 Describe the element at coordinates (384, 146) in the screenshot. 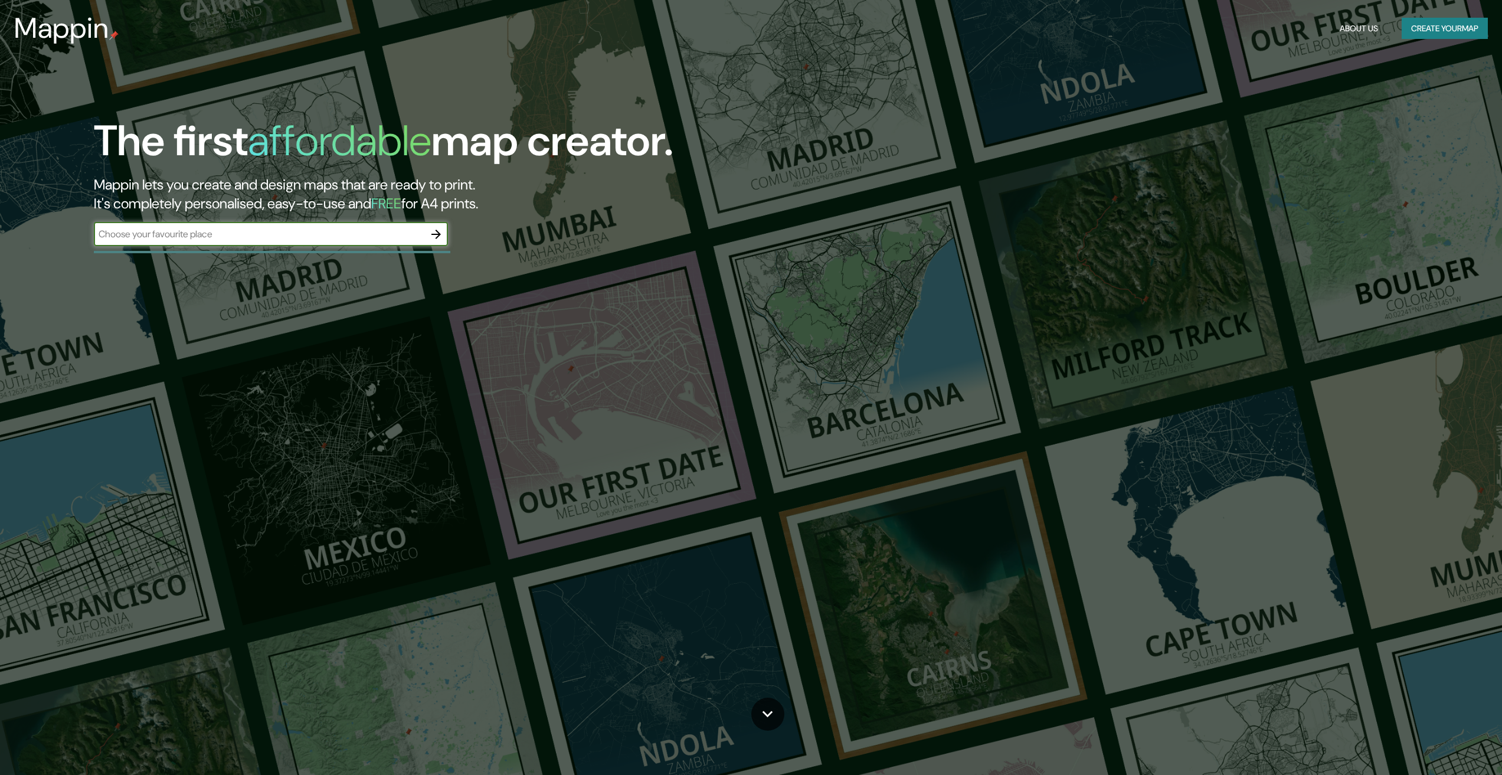

I see `h1: The first map creator.` at that location.